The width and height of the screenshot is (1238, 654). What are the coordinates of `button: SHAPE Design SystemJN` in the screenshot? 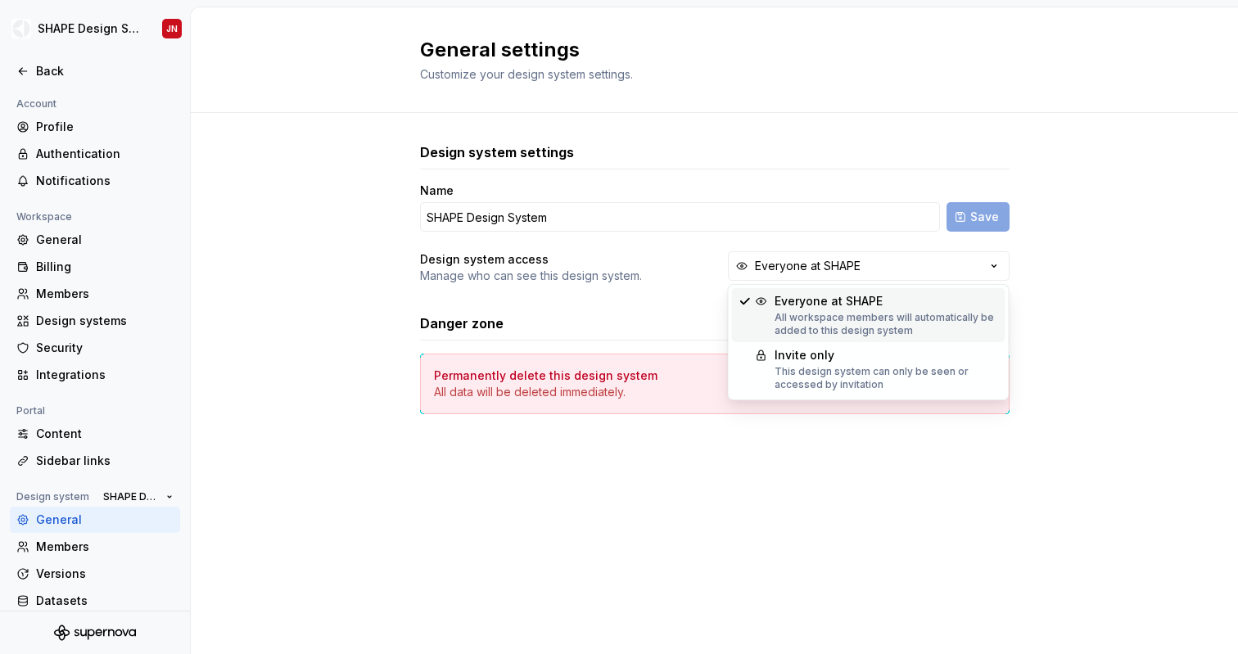 It's located at (95, 29).